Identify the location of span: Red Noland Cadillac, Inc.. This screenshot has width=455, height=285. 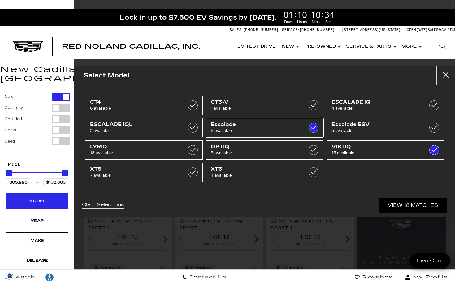
(131, 46).